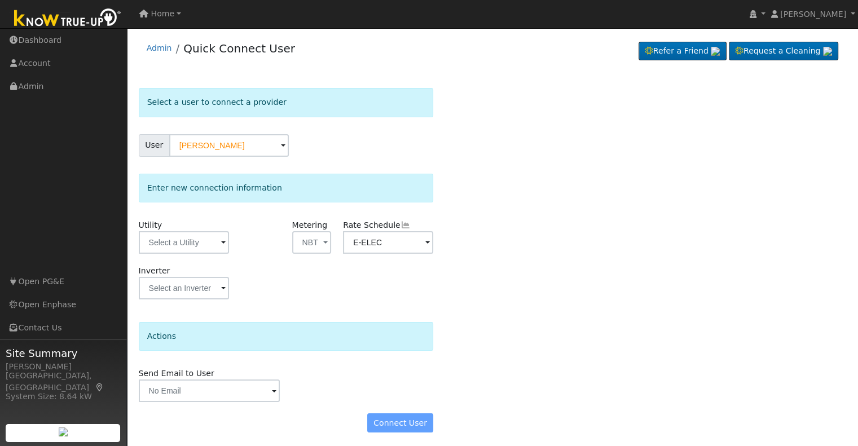 The height and width of the screenshot is (446, 858). What do you see at coordinates (376, 225) in the screenshot?
I see `label: Rate Schedule` at bounding box center [376, 225].